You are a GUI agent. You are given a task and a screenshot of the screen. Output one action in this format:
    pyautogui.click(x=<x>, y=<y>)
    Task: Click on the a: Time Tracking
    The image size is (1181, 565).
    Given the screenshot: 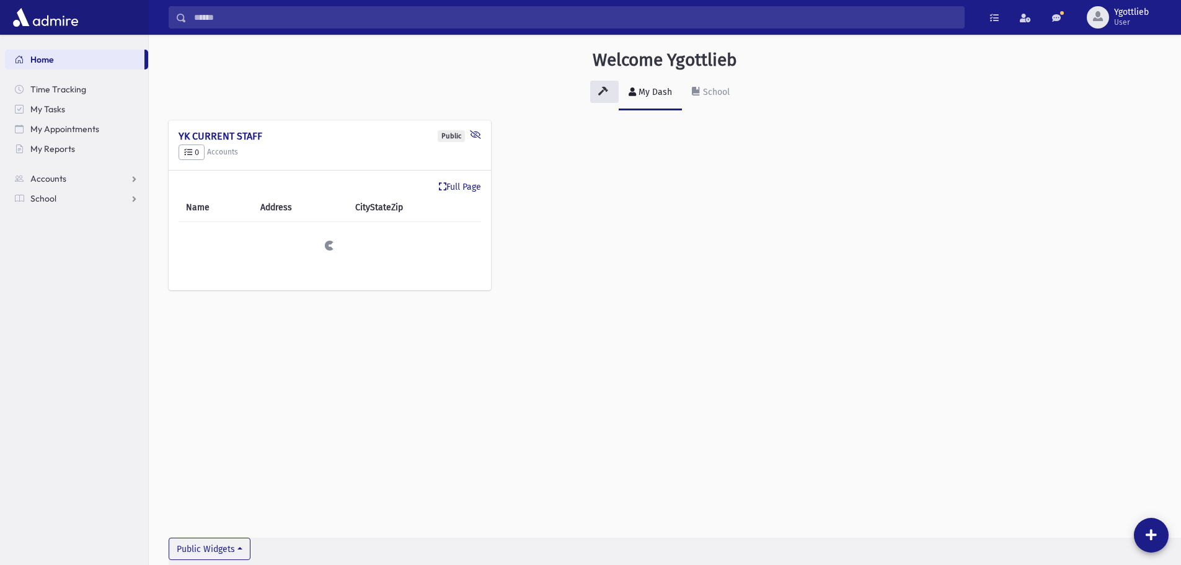 What is the action you would take?
    pyautogui.click(x=76, y=89)
    